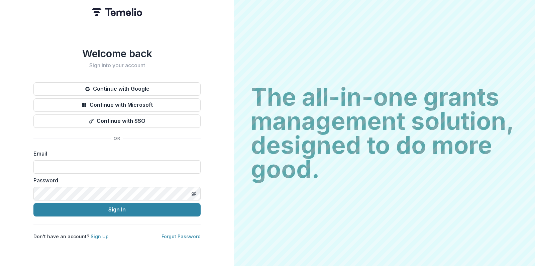 The height and width of the screenshot is (266, 535). What do you see at coordinates (117, 210) in the screenshot?
I see `button: Sign In` at bounding box center [117, 210].